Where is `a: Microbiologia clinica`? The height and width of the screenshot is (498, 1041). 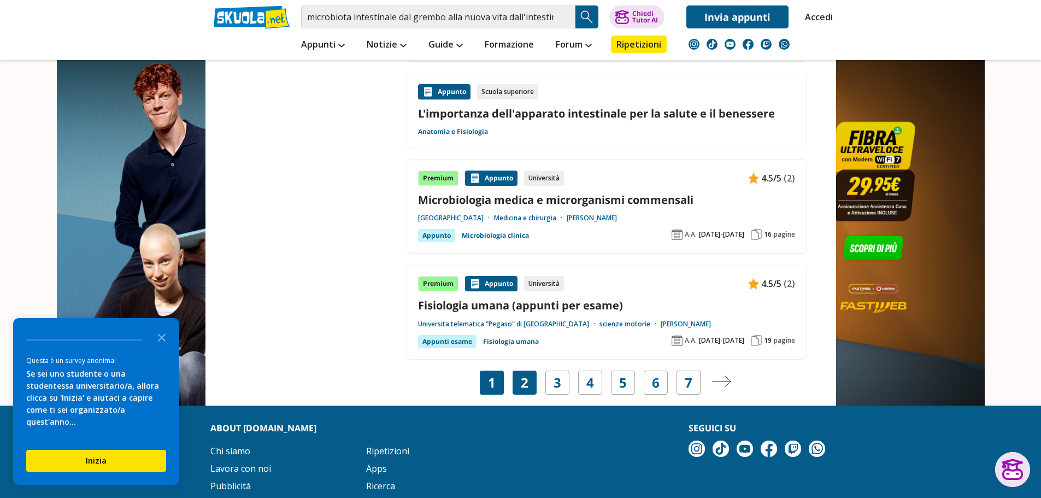 a: Microbiologia clinica is located at coordinates (495, 236).